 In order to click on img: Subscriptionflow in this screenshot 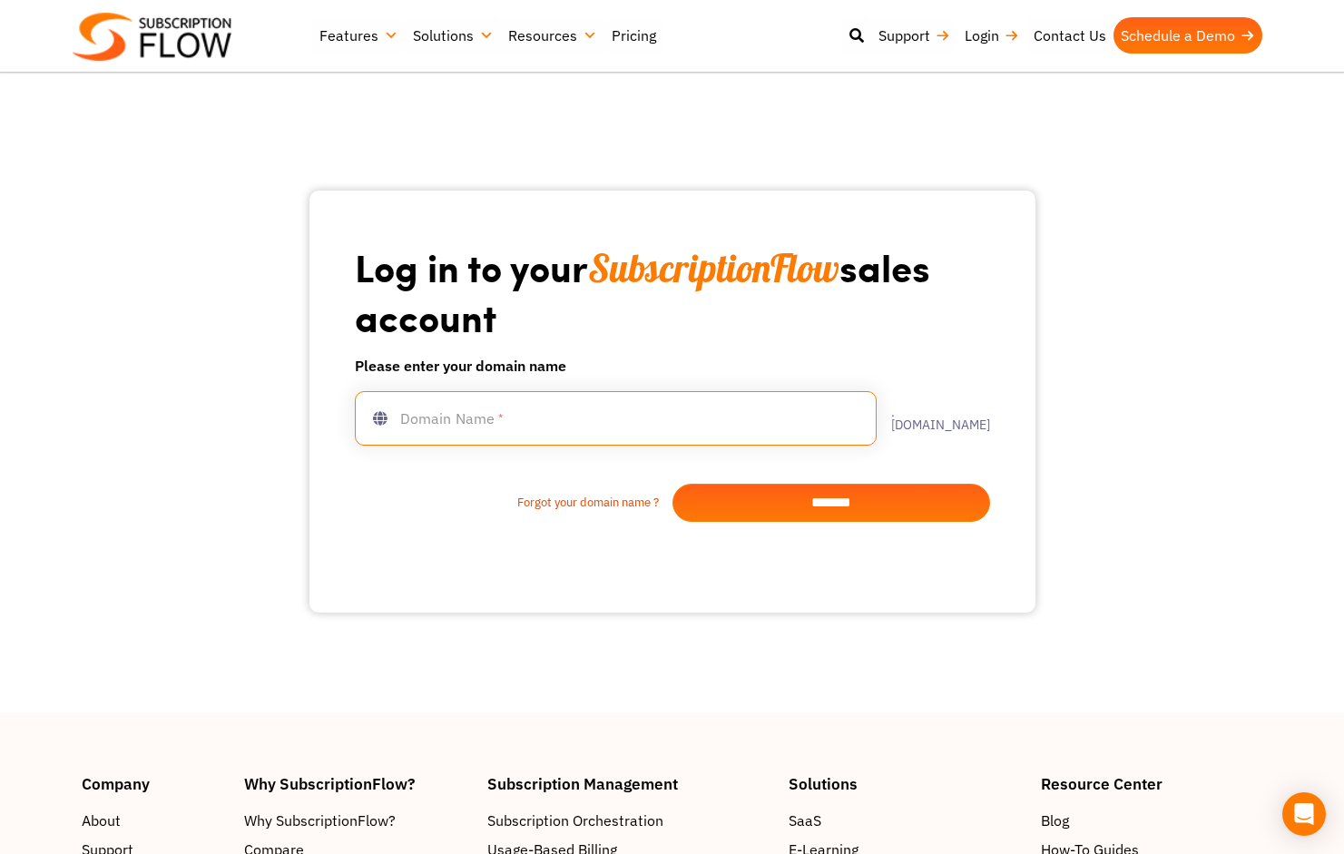, I will do `click(152, 36)`.